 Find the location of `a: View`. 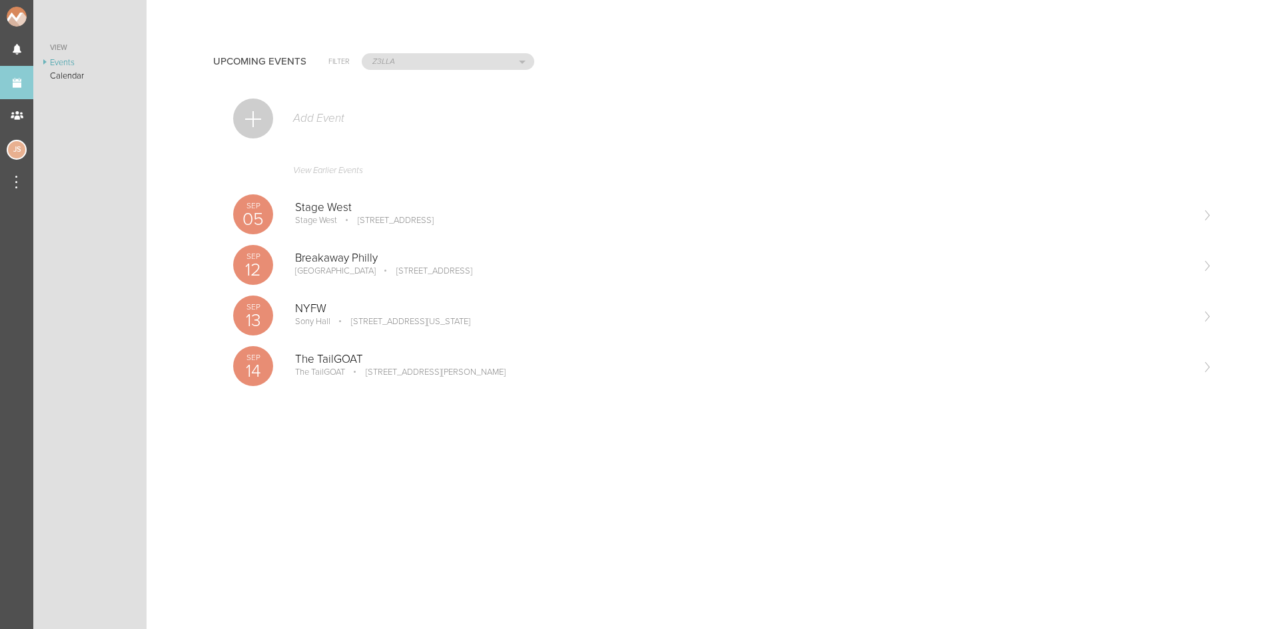

a: View is located at coordinates (90, 48).